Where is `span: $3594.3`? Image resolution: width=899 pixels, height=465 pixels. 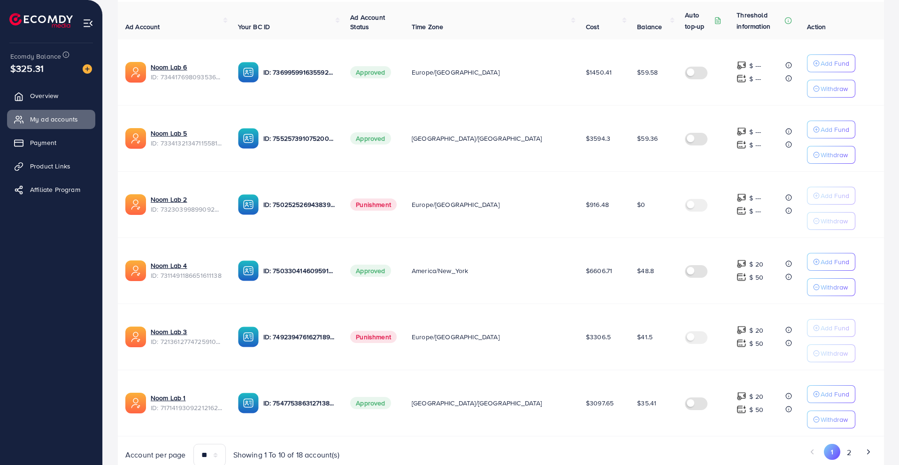 span: $3594.3 is located at coordinates (598, 139).